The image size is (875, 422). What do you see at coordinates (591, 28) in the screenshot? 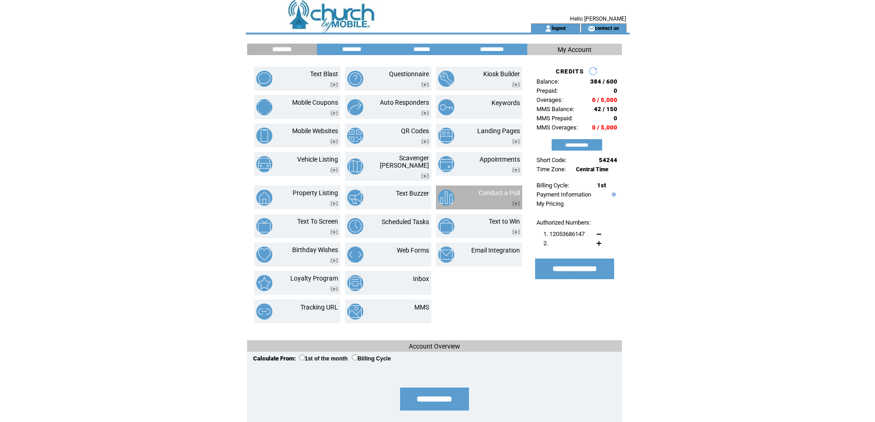
I see `img: contact_us_icon.gif` at bounding box center [591, 28].